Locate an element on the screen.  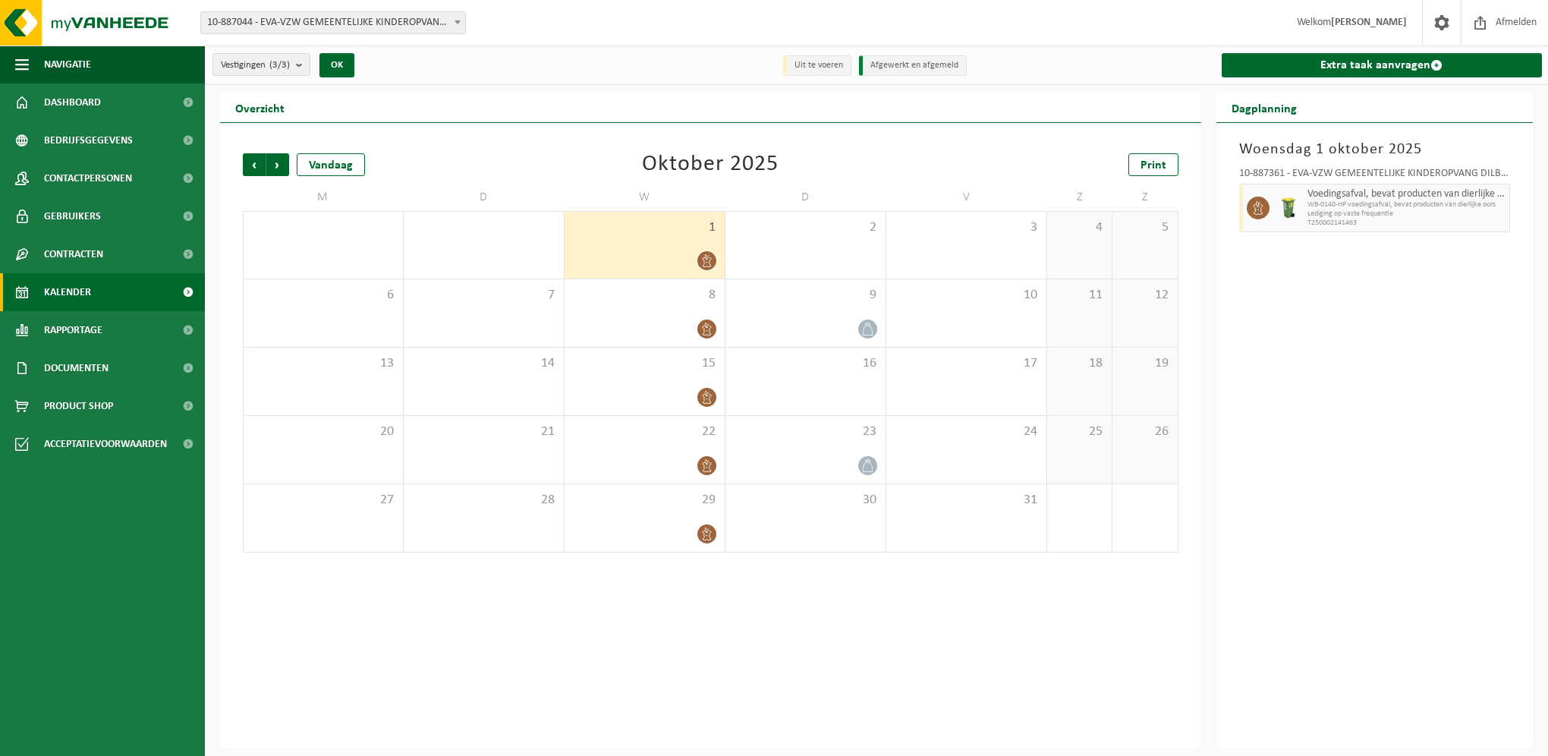
span: 25 is located at coordinates (1079, 432).